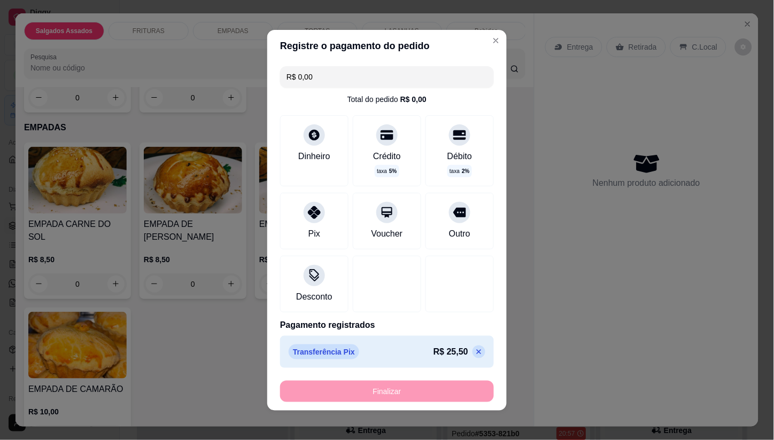  I want to click on span: 2 %, so click(465, 171).